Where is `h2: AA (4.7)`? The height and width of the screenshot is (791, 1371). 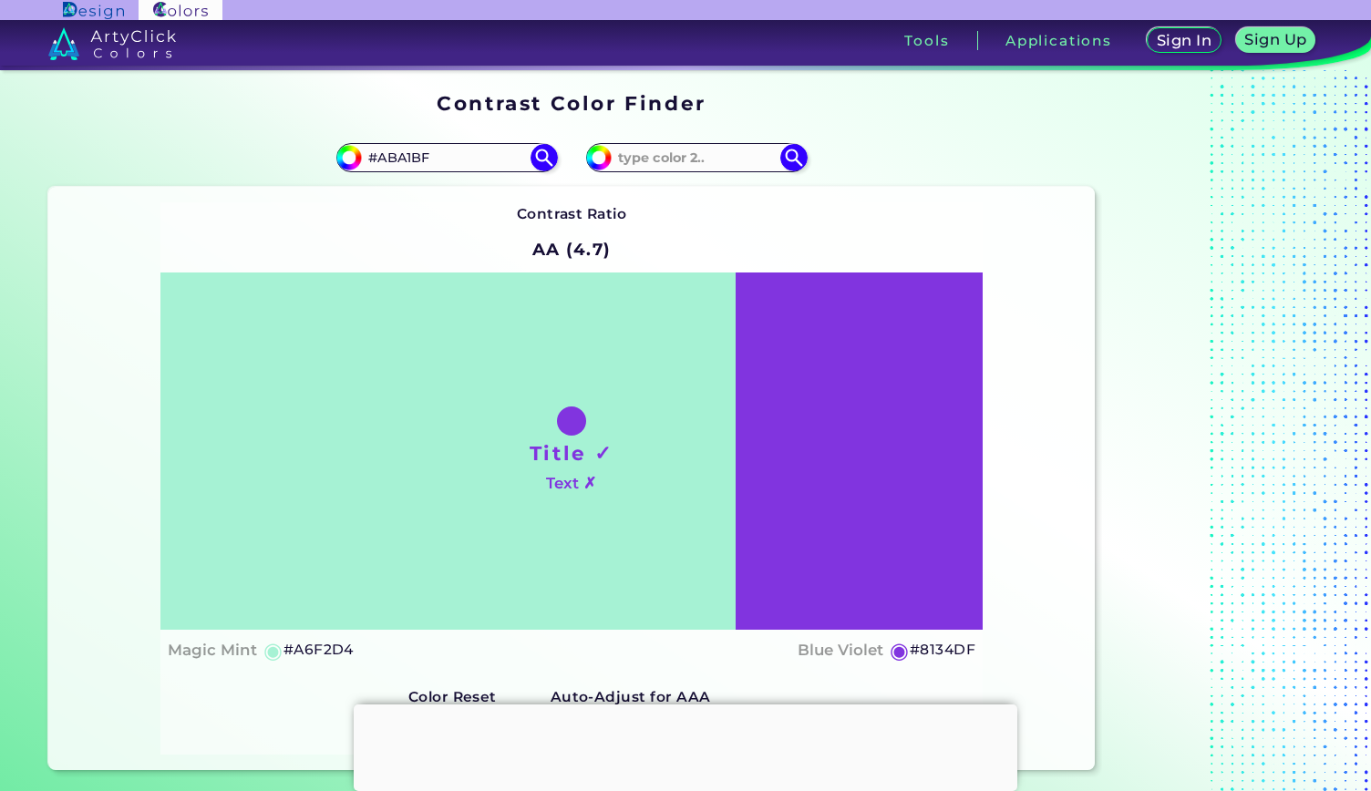
h2: AA (4.7) is located at coordinates (572, 250).